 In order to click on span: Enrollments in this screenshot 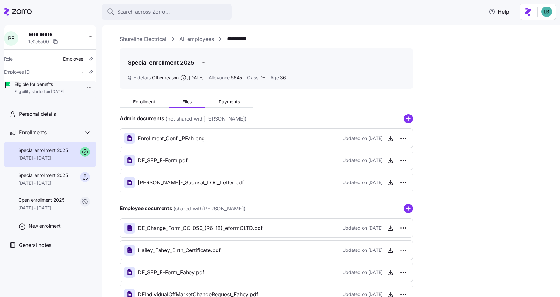, I will do `click(33, 133)`.